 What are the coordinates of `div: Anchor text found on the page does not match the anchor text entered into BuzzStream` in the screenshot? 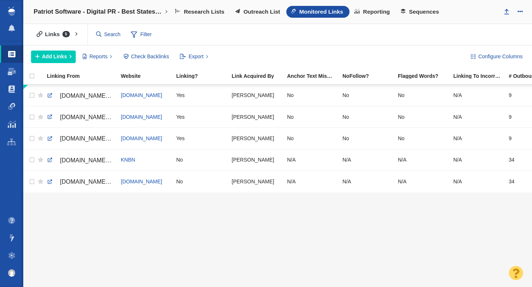 It's located at (314, 76).